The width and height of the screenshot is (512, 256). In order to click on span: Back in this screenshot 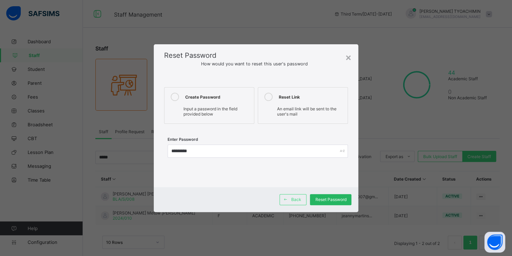, I will do `click(296, 199)`.